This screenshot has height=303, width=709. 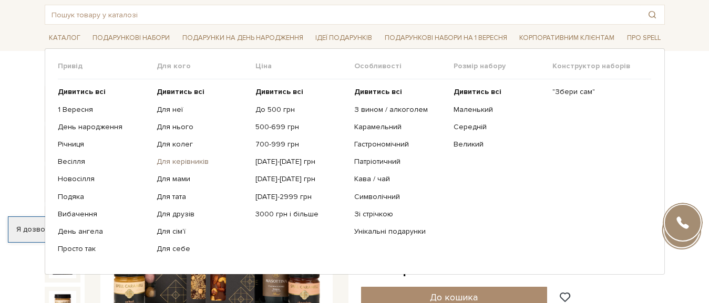 What do you see at coordinates (103, 249) in the screenshot?
I see `a: Просто так` at bounding box center [103, 249].